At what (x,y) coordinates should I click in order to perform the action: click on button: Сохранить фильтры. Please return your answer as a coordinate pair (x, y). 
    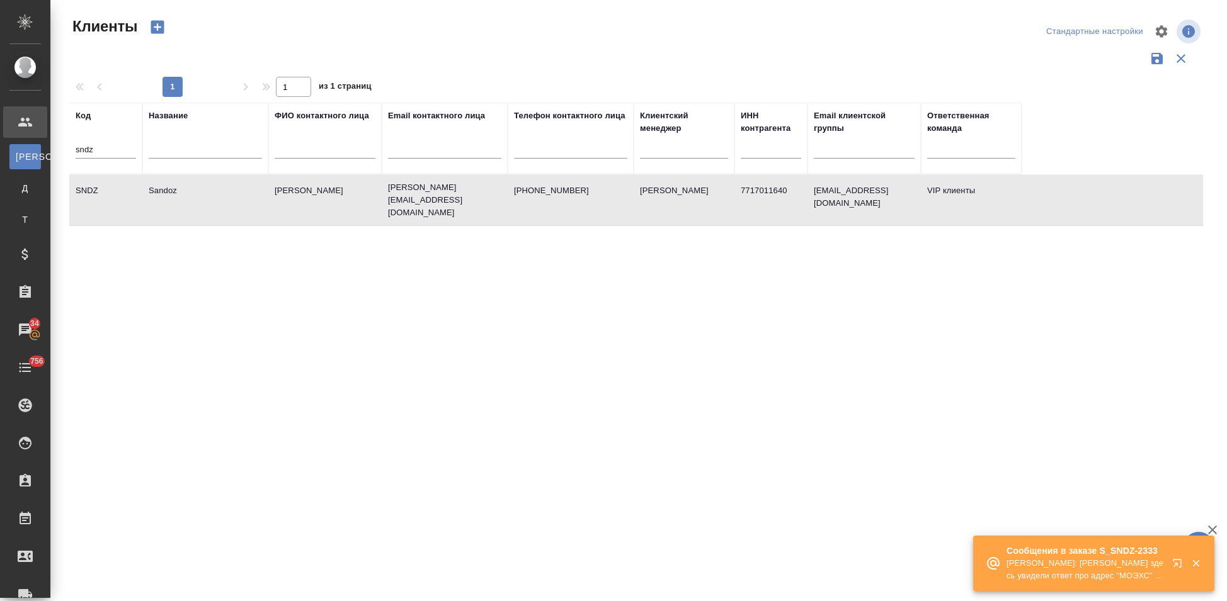
    Looking at the image, I should click on (1157, 59).